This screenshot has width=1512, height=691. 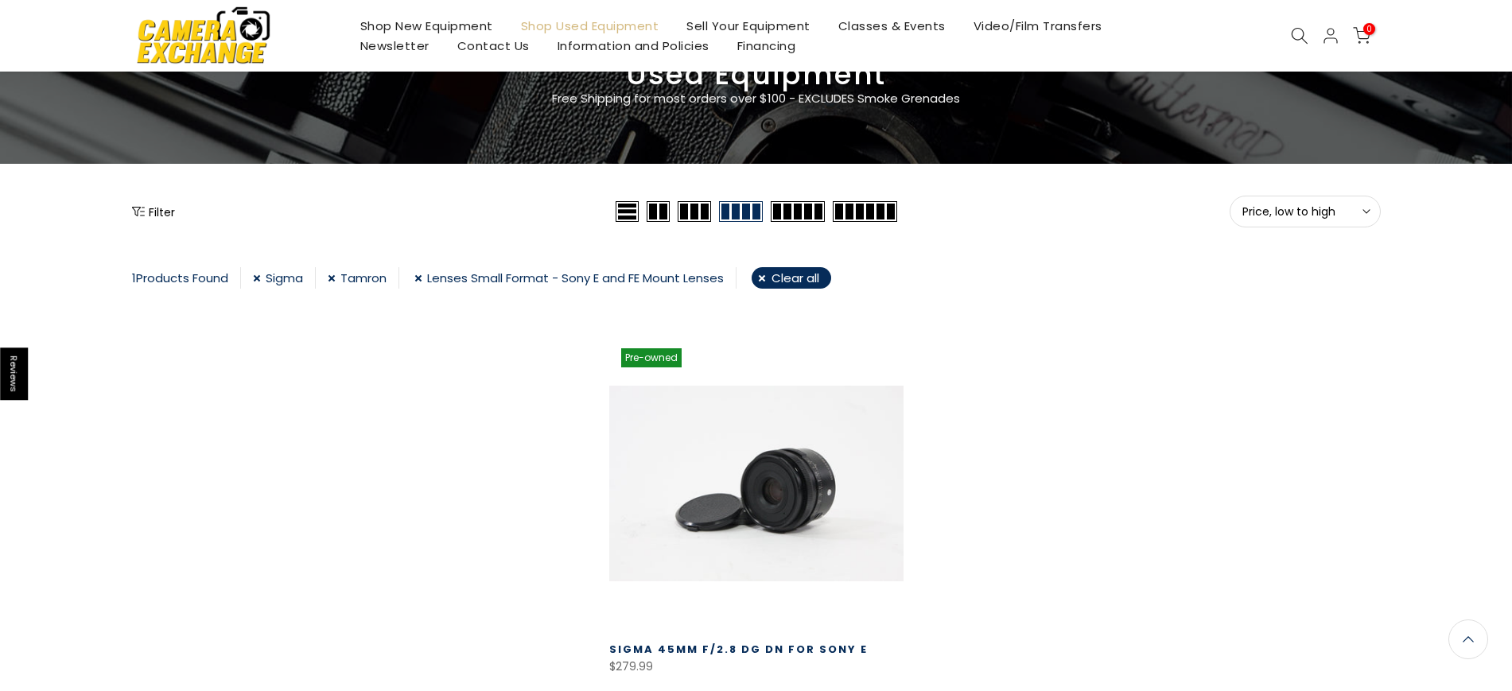 What do you see at coordinates (363, 278) in the screenshot?
I see `a: Tamron` at bounding box center [363, 278].